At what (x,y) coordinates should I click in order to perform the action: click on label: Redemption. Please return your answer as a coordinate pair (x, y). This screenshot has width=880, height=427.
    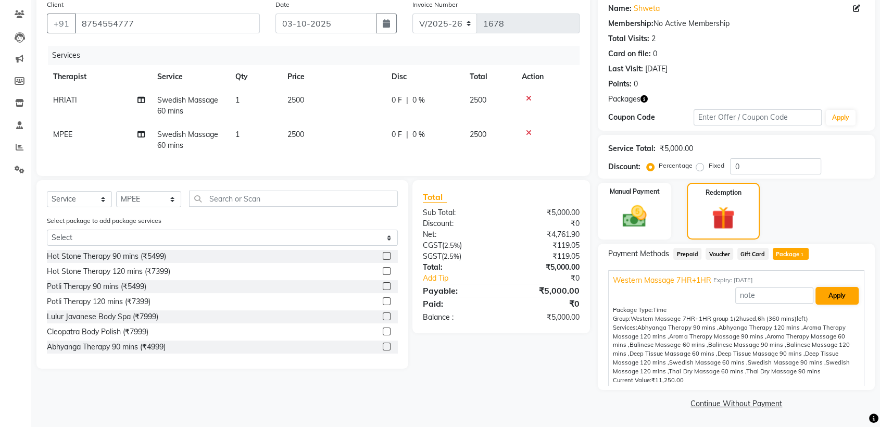
    Looking at the image, I should click on (723, 193).